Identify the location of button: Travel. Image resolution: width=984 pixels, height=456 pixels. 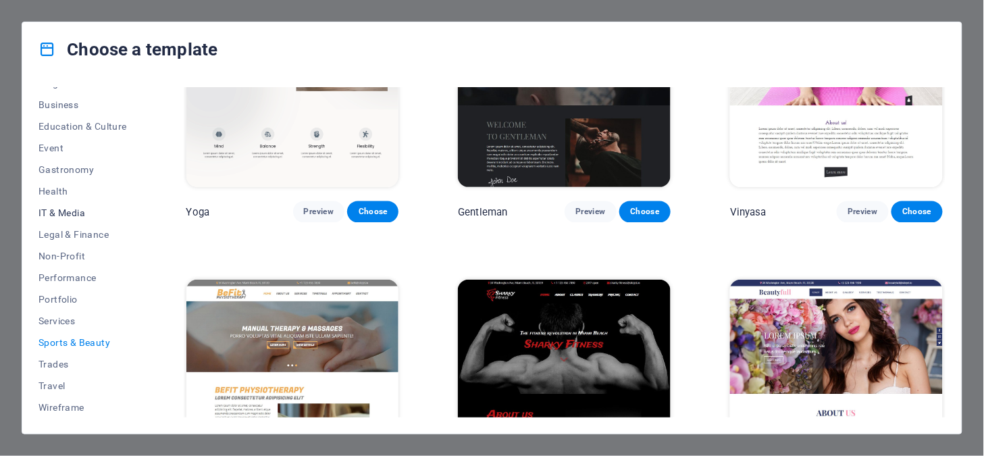
(82, 386).